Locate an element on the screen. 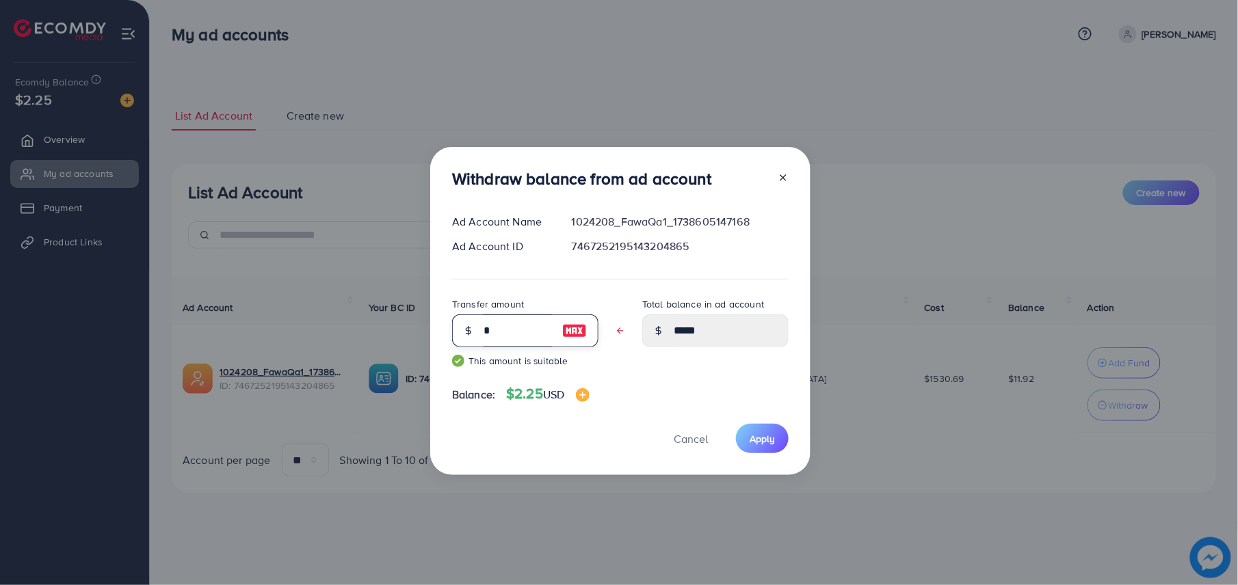  button: Cancel is located at coordinates (691, 438).